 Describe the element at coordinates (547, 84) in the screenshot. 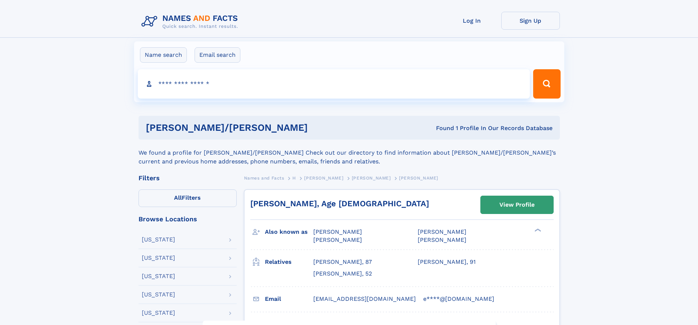

I see `button: Search Button` at that location.